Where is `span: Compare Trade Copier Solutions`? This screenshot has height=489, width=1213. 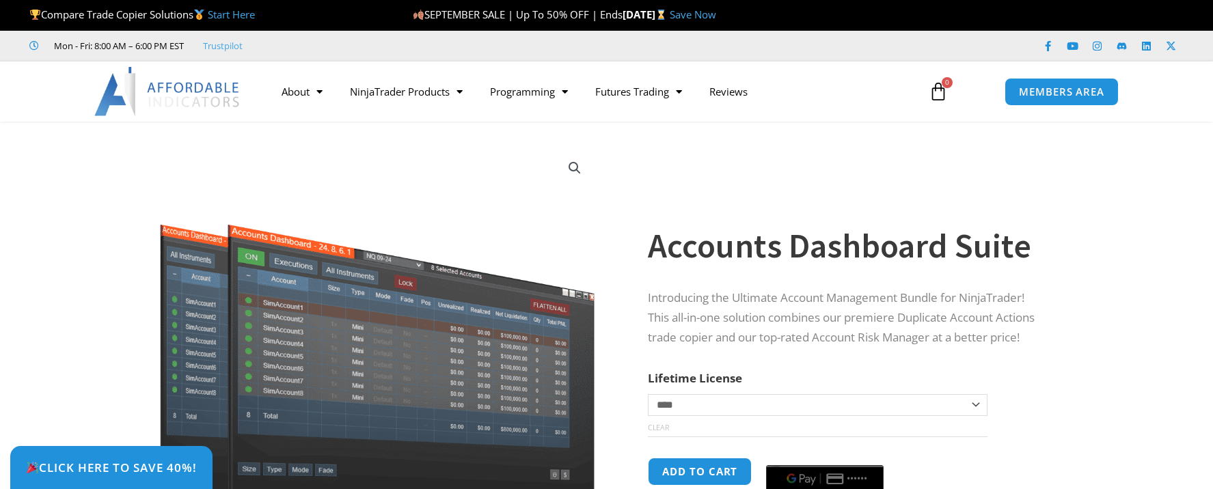 span: Compare Trade Copier Solutions is located at coordinates (142, 14).